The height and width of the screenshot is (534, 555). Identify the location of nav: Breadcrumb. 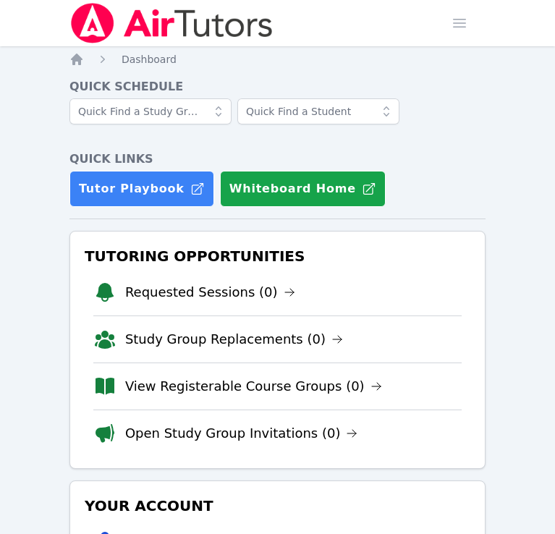
(277, 59).